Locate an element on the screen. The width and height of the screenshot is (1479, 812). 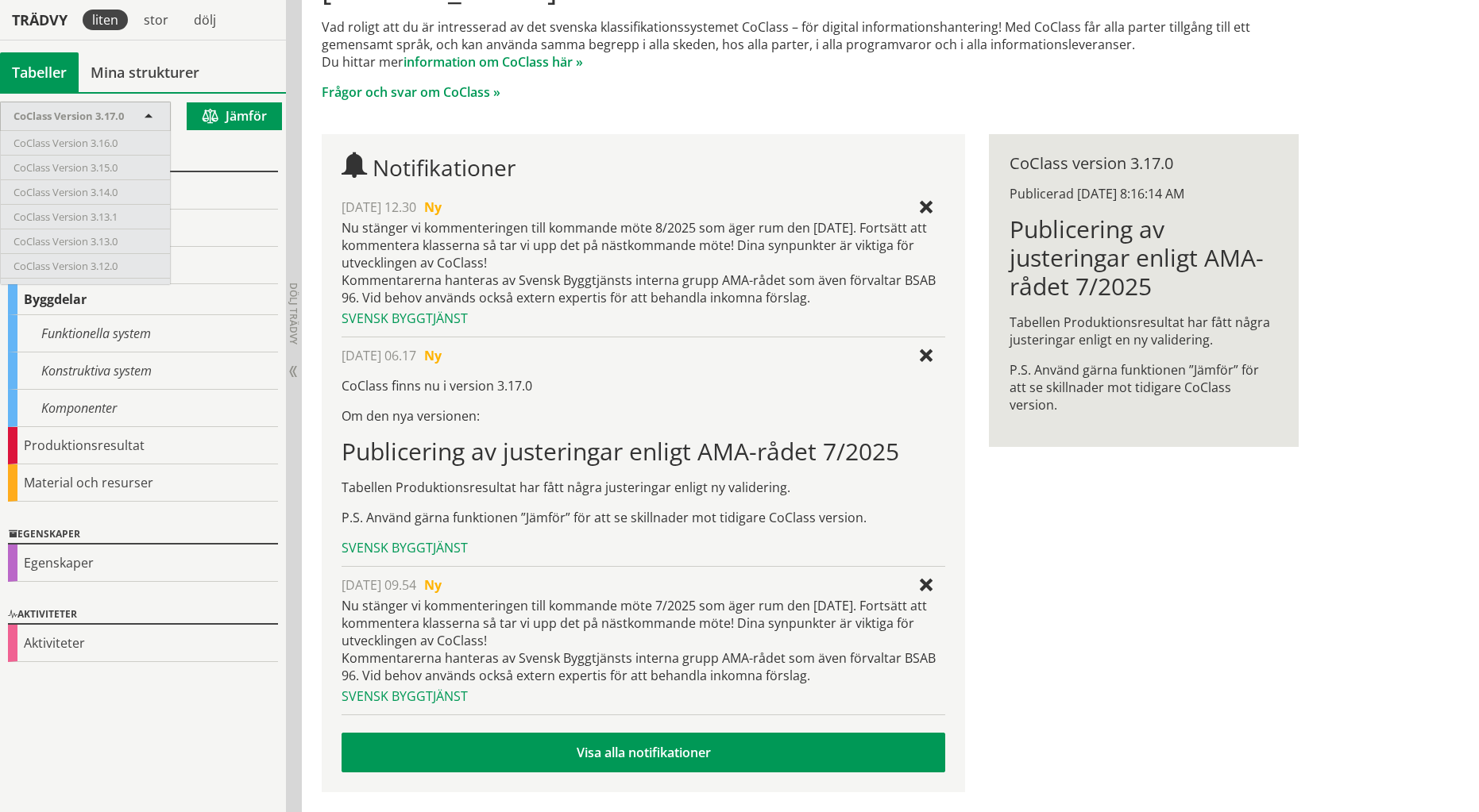
div: liten is located at coordinates (105, 20).